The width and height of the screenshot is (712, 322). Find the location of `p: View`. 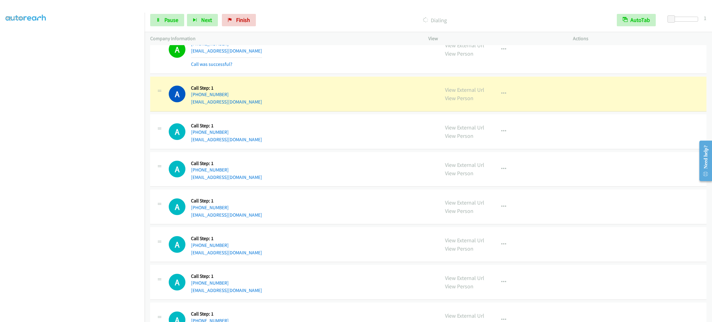

p: View is located at coordinates (495, 39).